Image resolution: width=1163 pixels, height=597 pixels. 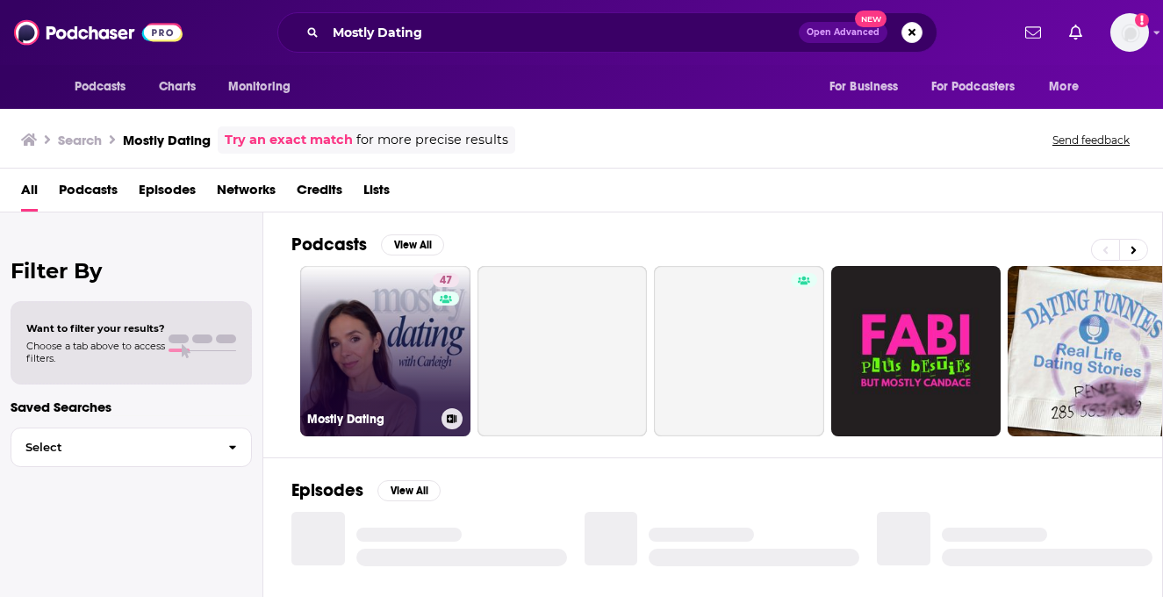 What do you see at coordinates (167, 193) in the screenshot?
I see `a: Episodes` at bounding box center [167, 193].